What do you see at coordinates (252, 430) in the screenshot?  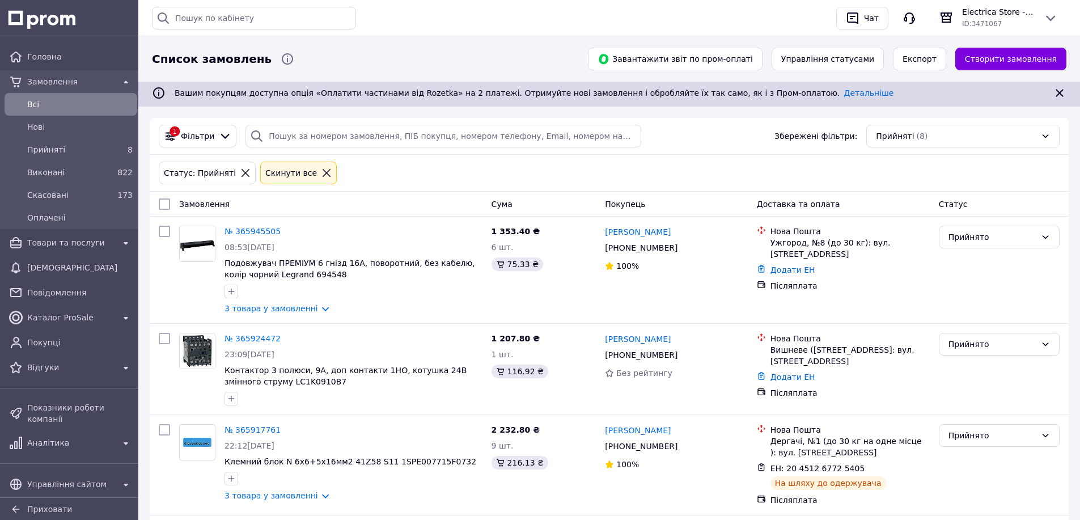 I see `a: № 365917761` at bounding box center [252, 430].